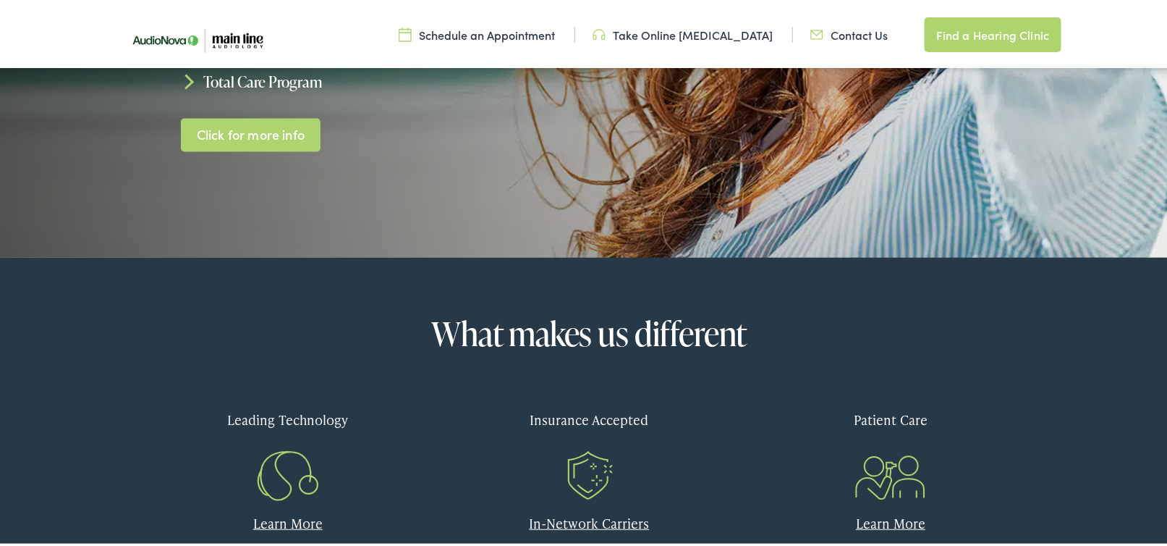  Describe the element at coordinates (288, 416) in the screenshot. I see `div: Leading Technology` at that location.